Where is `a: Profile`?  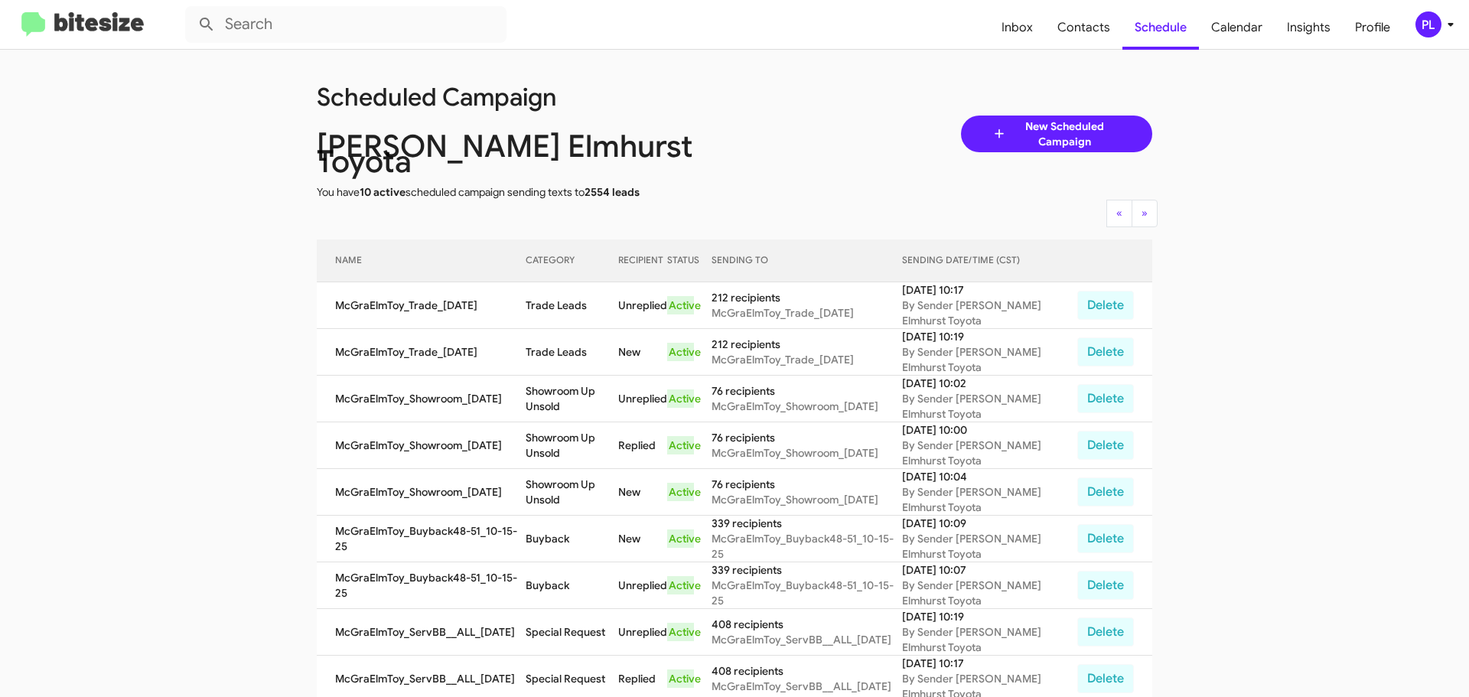 a: Profile is located at coordinates (1373, 28).